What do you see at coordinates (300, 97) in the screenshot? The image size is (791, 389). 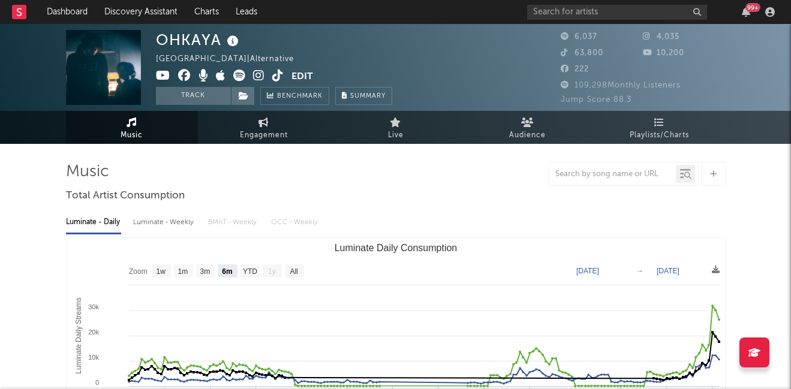 I see `span: Benchmark` at bounding box center [300, 97].